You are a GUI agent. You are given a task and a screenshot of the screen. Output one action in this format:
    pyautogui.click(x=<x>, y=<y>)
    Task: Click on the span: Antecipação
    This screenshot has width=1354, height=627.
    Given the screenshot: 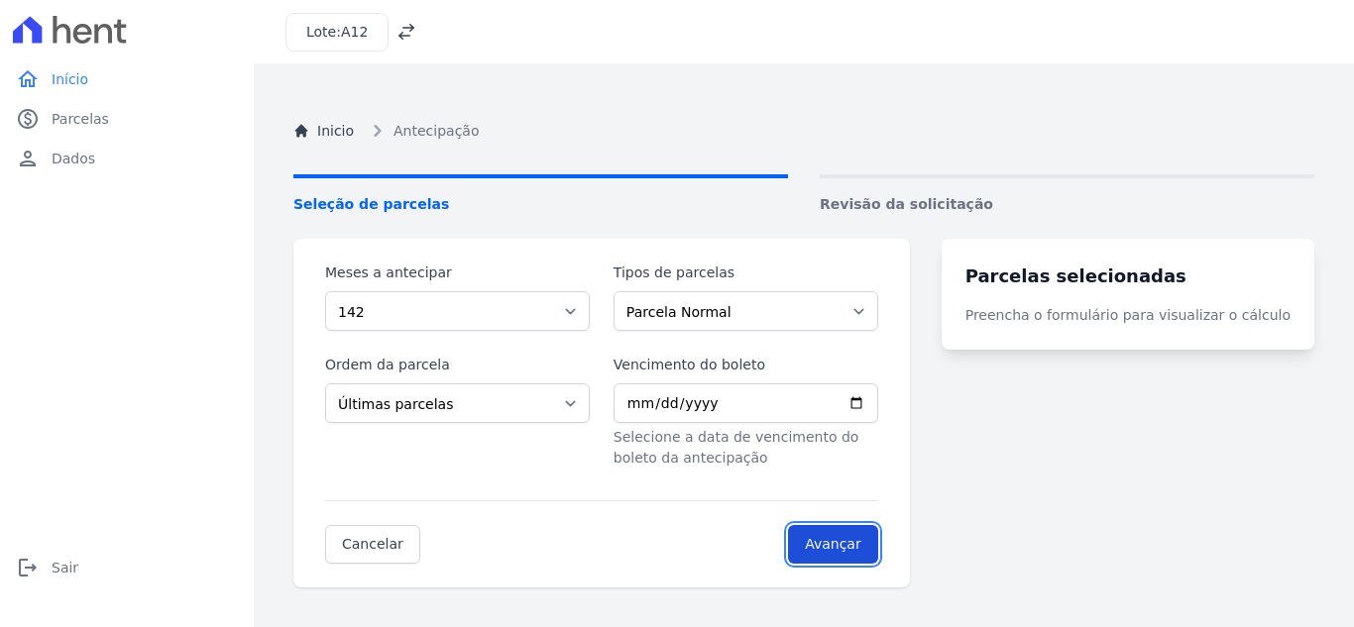 What is the action you would take?
    pyautogui.click(x=436, y=131)
    